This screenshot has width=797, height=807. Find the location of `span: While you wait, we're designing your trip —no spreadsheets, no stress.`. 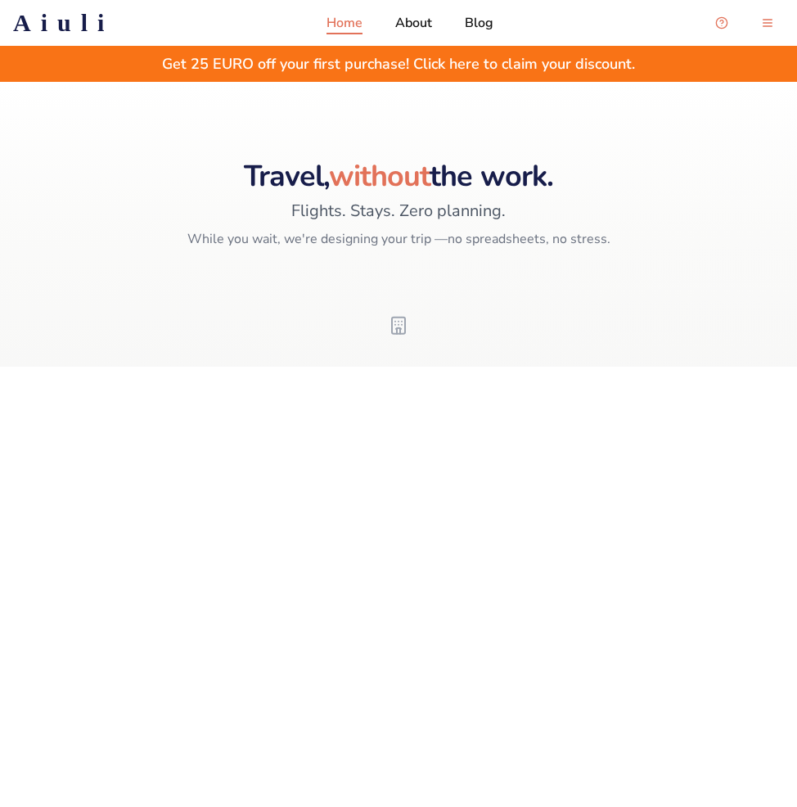

span: While you wait, we're designing your trip —no spreadsheets, no stress. is located at coordinates (399, 239).